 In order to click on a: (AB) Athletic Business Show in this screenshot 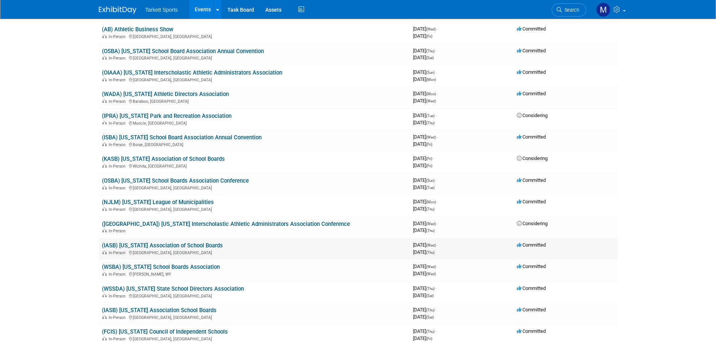, I will do `click(138, 29)`.